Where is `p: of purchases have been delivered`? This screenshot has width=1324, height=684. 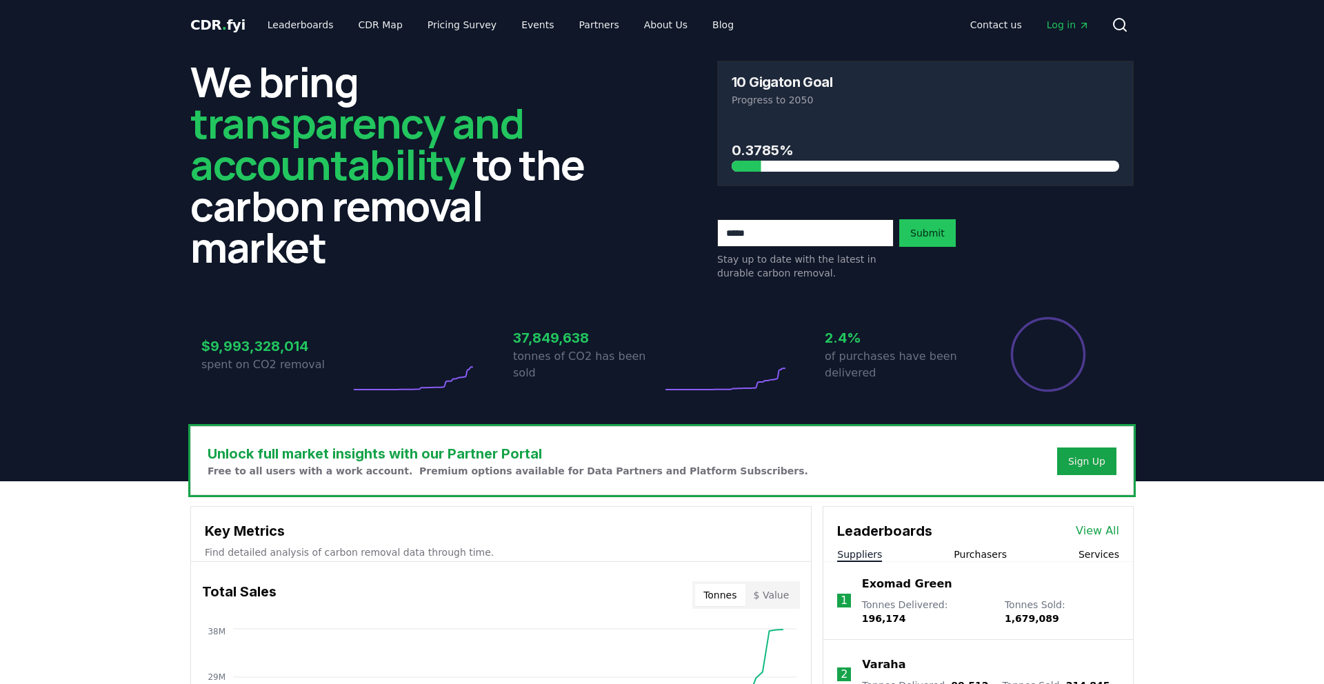 p: of purchases have been delivered is located at coordinates (899, 365).